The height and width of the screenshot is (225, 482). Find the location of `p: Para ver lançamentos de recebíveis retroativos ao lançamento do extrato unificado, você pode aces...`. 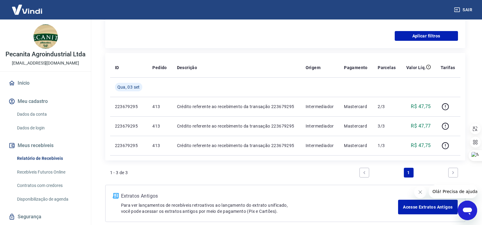

p: Para ver lançamentos de recebíveis retroativos ao lançamento do extrato unificado, você pode aces... is located at coordinates (260, 208).